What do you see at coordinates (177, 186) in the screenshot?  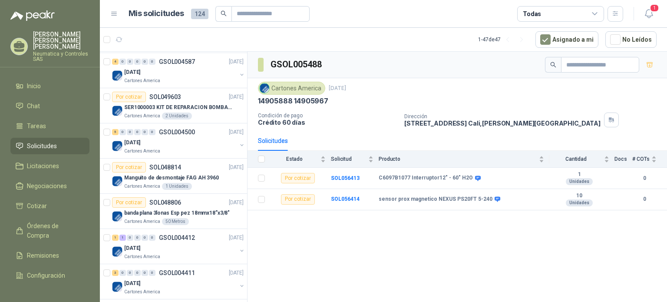 I see `div: 1 Unidades` at bounding box center [177, 186].